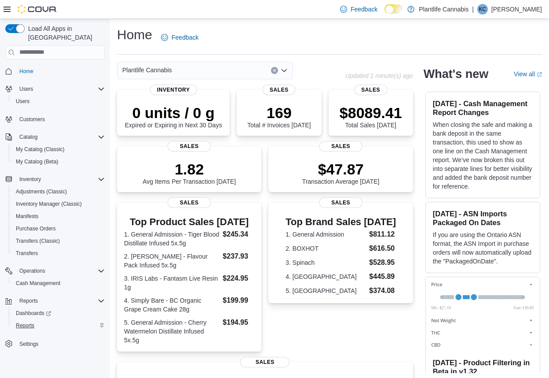  What do you see at coordinates (239, 256) in the screenshot?
I see `dd: $237.93` at bounding box center [239, 256].